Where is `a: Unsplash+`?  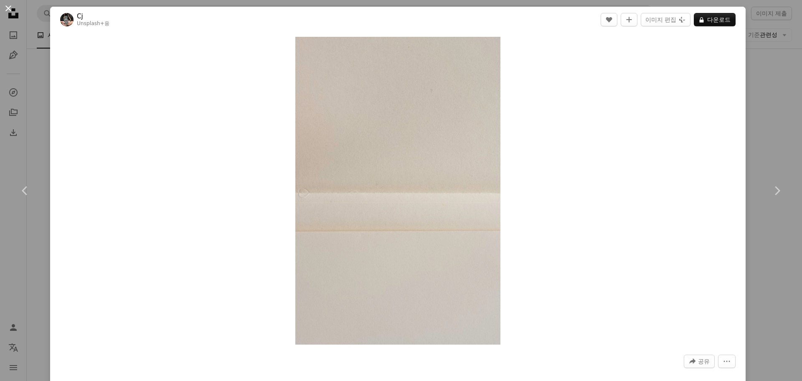 a: Unsplash+ is located at coordinates (91, 23).